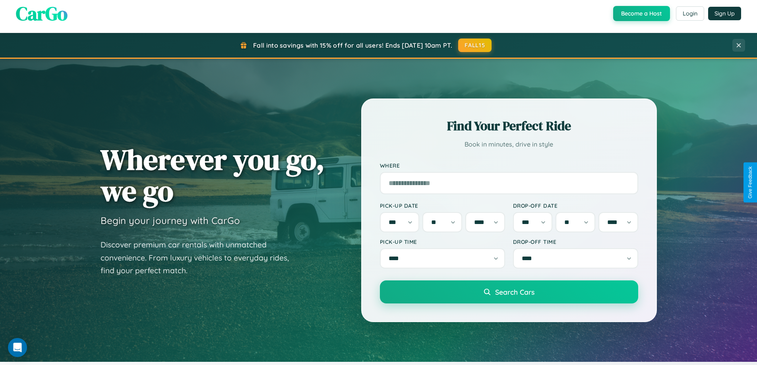  Describe the element at coordinates (641, 14) in the screenshot. I see `button: Become a Host` at that location.